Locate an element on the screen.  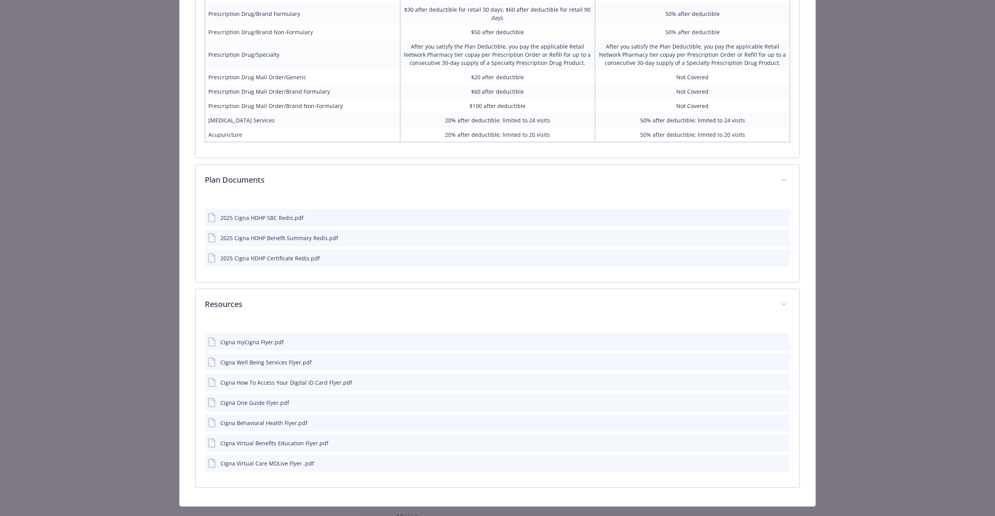
div: Cigna myCigna Flyer.pdf is located at coordinates (252, 342).